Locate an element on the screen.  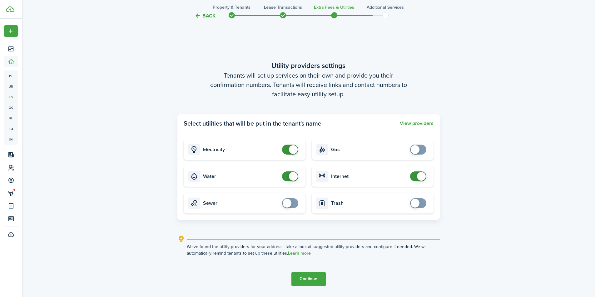
h3: Property & Tenants is located at coordinates (231, 7).